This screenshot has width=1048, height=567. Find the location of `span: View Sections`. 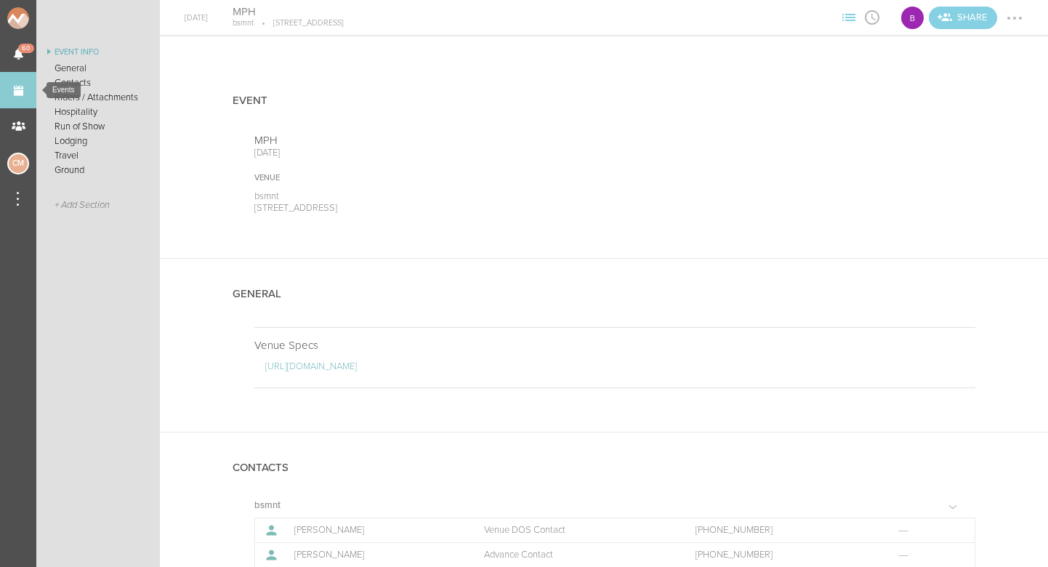

span: View Sections is located at coordinates (849, 17).